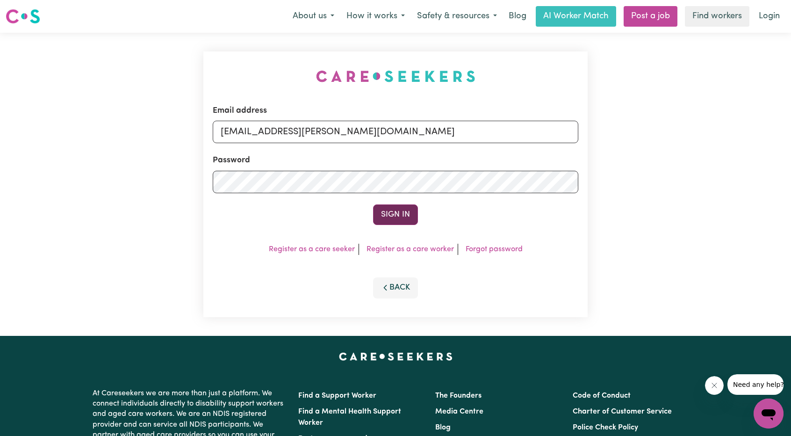  I want to click on button: Safety & resources, so click(457, 16).